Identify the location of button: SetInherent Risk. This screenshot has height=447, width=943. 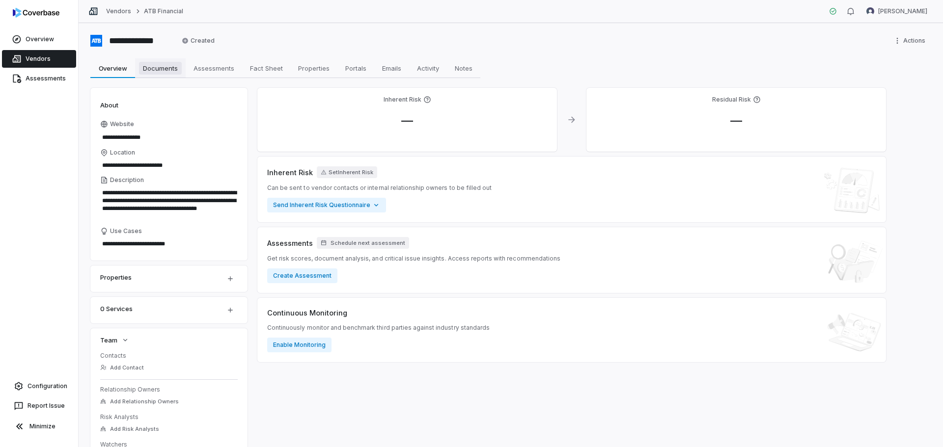
(347, 172).